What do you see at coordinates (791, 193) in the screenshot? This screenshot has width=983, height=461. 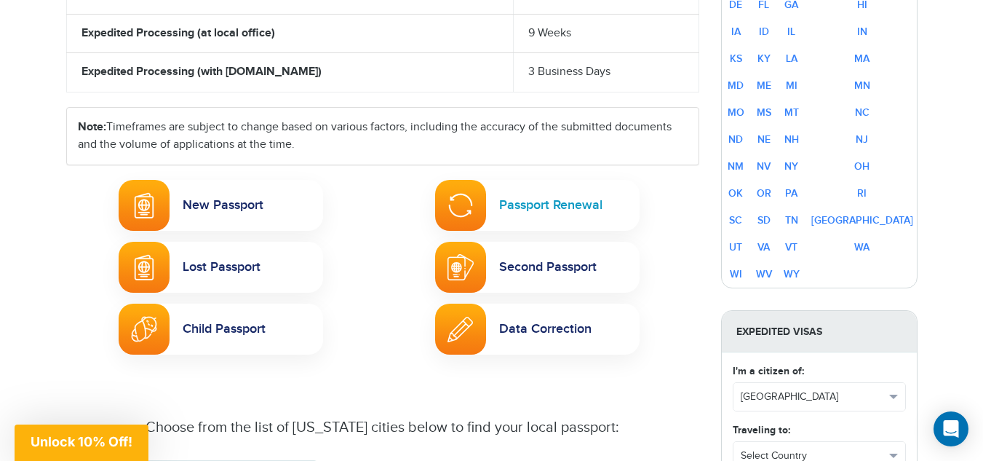 I see `a: PA` at bounding box center [791, 193].